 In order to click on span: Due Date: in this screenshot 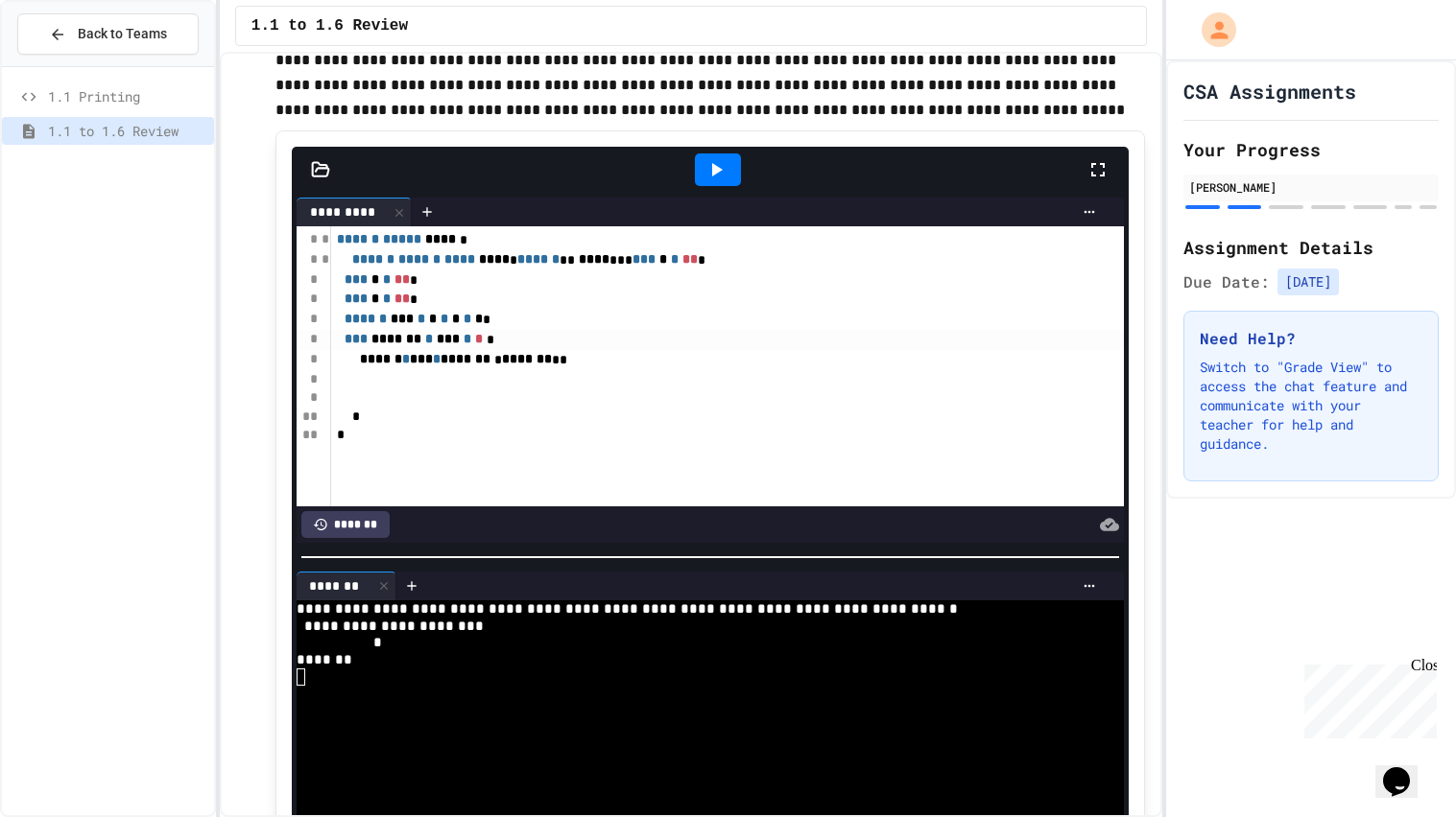, I will do `click(1226, 282)`.